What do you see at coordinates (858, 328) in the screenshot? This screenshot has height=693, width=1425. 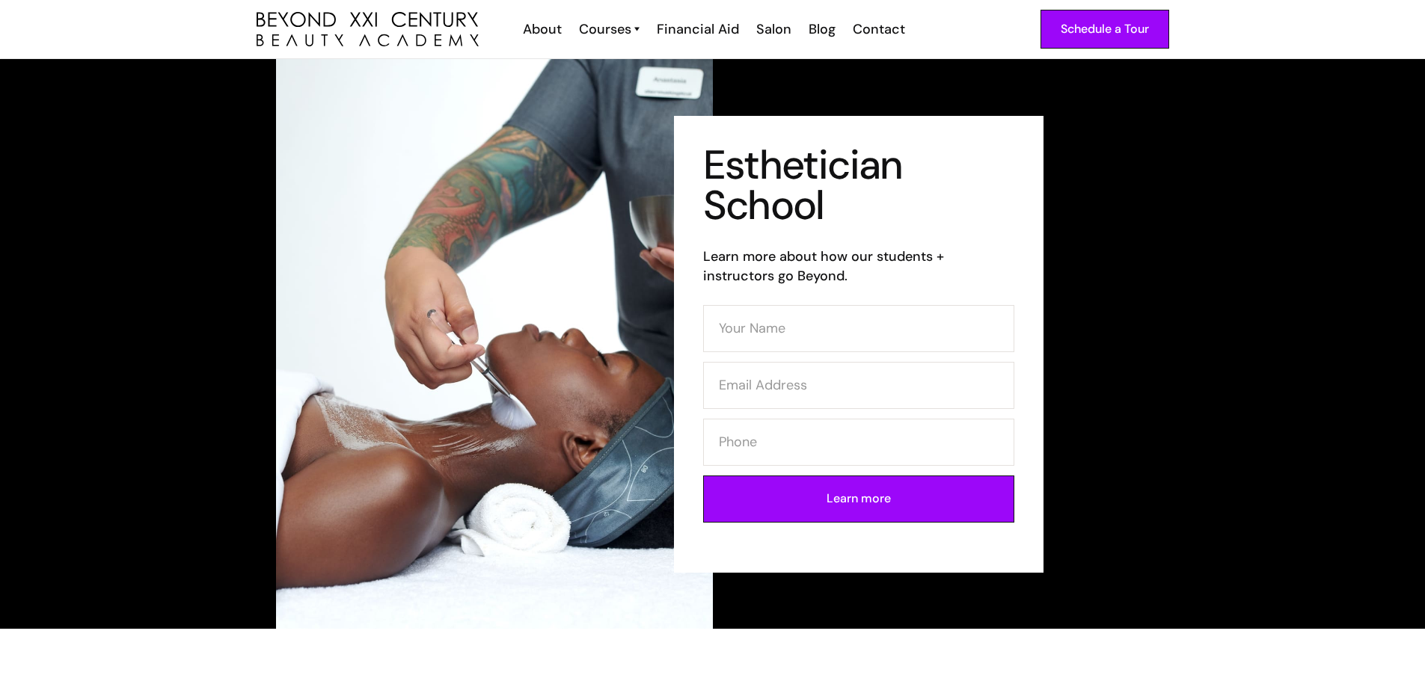 I see `input: Your Name` at bounding box center [858, 328].